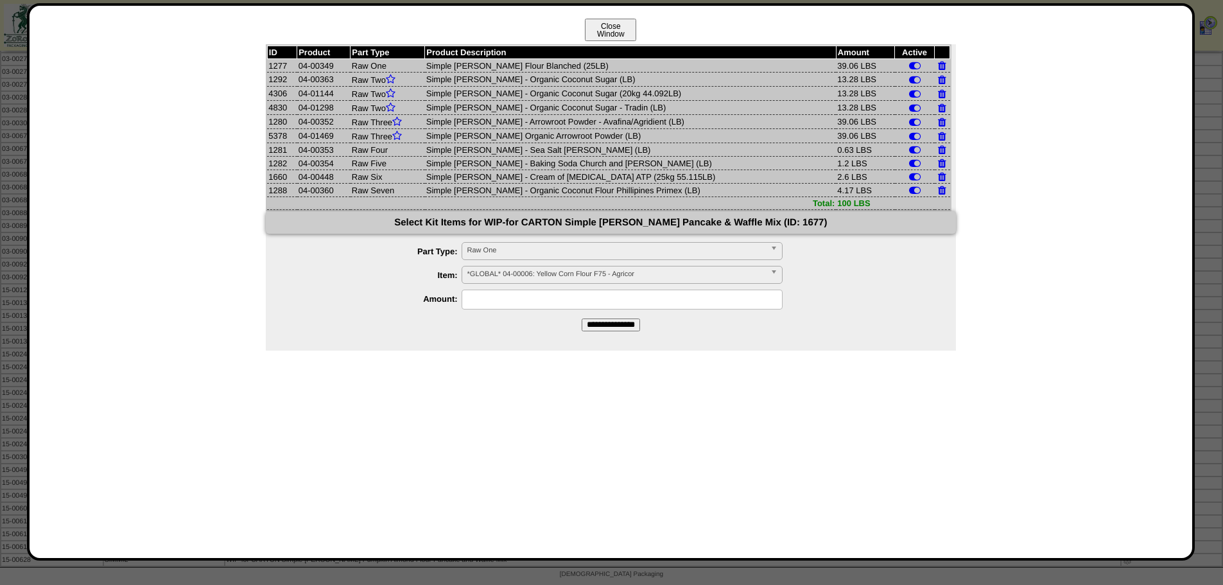 The width and height of the screenshot is (1223, 585). Describe the element at coordinates (323, 108) in the screenshot. I see `td: 04-01298` at that location.